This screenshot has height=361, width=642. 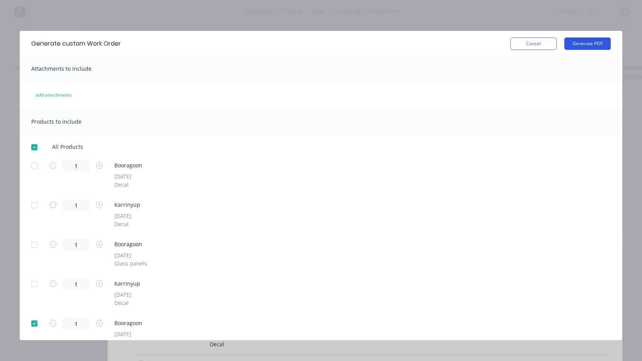 What do you see at coordinates (76, 44) in the screenshot?
I see `div: Generate custom Work Order` at bounding box center [76, 44].